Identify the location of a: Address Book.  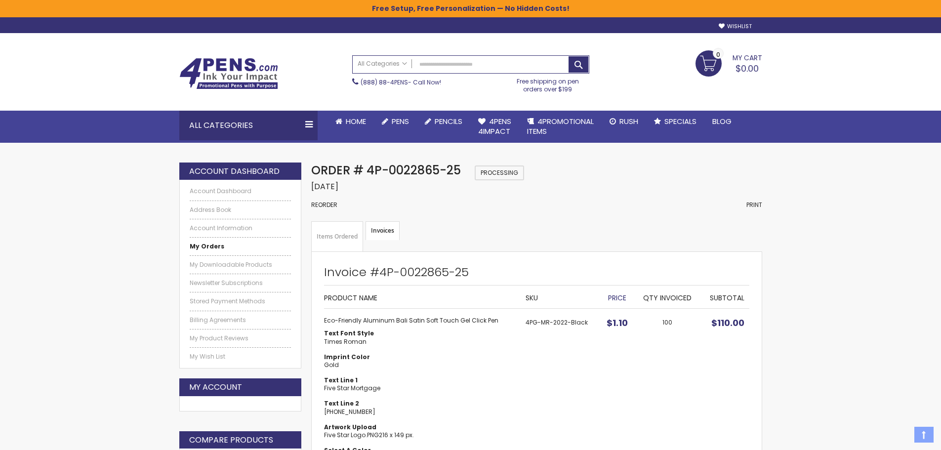
(240, 210).